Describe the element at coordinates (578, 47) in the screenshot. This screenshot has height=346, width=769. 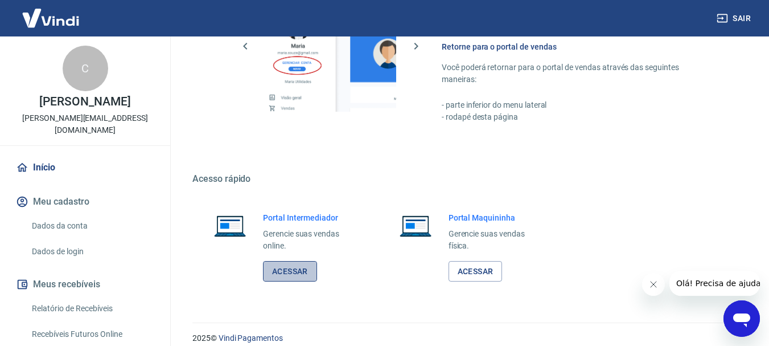
I see `h6: Retorne para o portal de vendas` at that location.